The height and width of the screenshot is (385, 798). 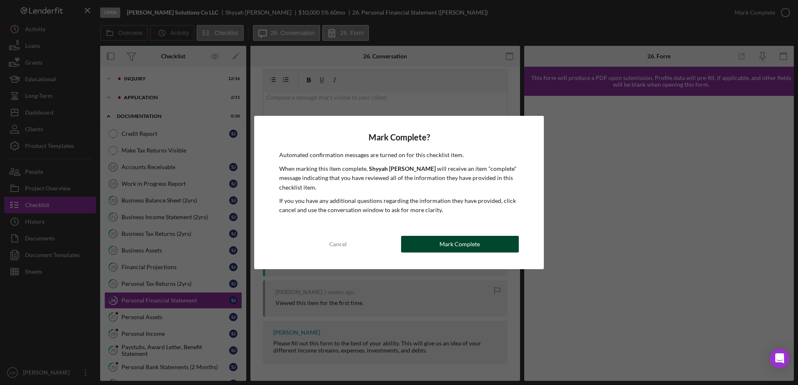 What do you see at coordinates (338, 244) in the screenshot?
I see `div: Cancel` at bounding box center [338, 244].